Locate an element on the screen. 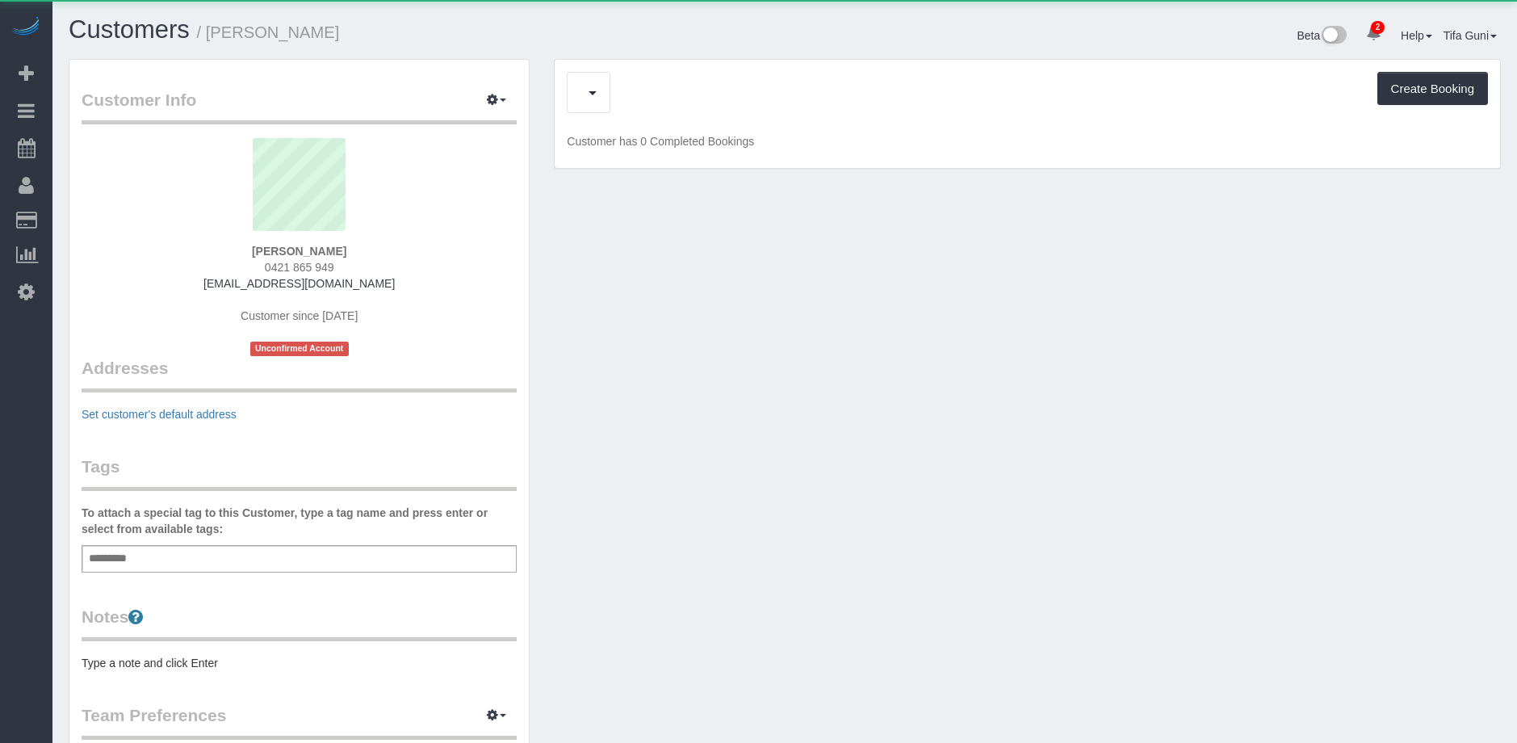  a: Beta is located at coordinates (1322, 36).